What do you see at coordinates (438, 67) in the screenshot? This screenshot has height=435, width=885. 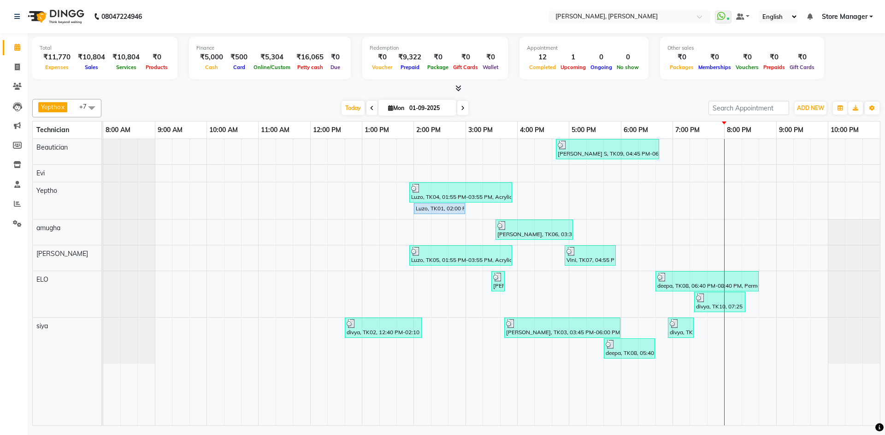 I see `span: Package` at bounding box center [438, 67].